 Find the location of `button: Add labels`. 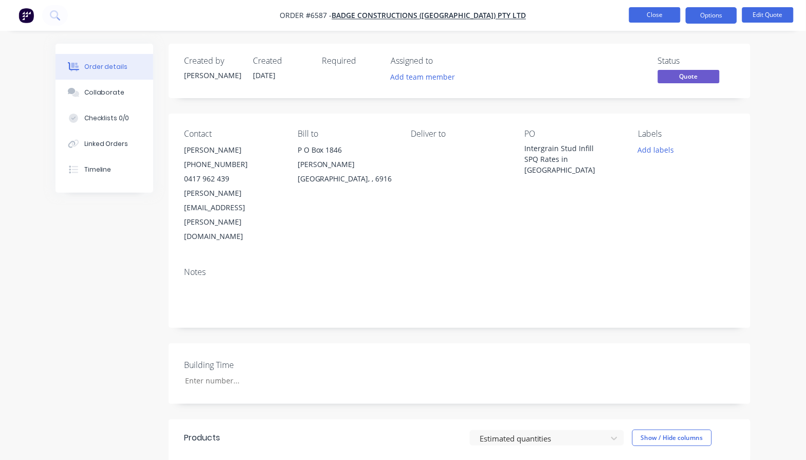

button: Add labels is located at coordinates (656, 150).